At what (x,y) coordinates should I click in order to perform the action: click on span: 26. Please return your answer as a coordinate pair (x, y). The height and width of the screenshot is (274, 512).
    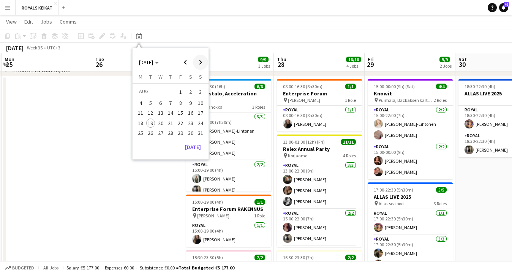
    Looking at the image, I should click on (99, 64).